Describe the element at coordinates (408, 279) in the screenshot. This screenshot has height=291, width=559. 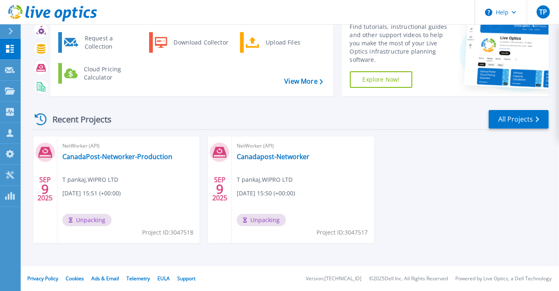
I see `li: © 2025 Dell Inc. All Rights Reserved` at that location.